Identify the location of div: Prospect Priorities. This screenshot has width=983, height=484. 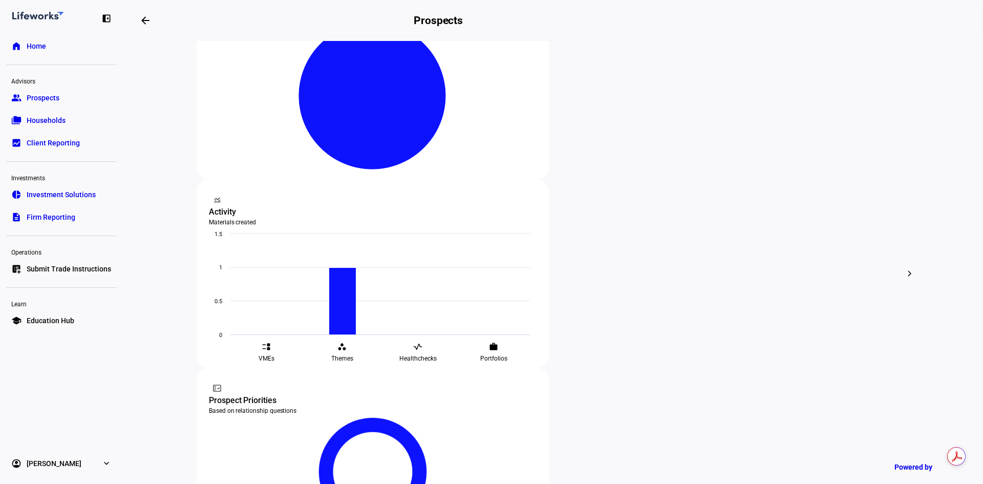
(373, 400).